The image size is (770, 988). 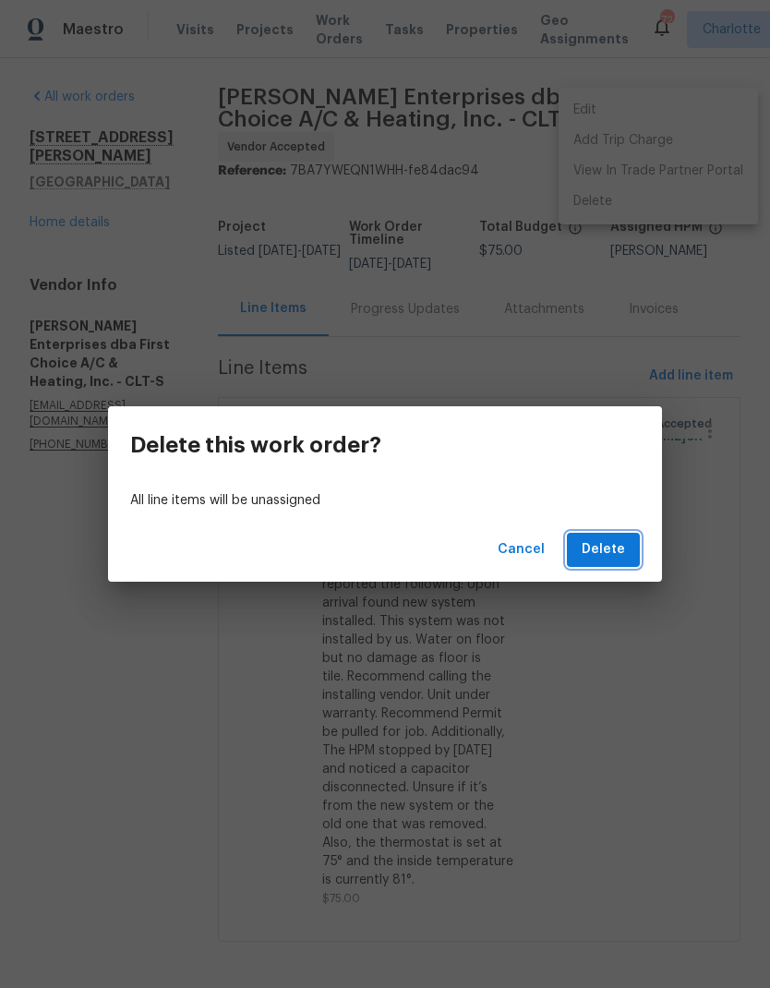 What do you see at coordinates (385, 500) in the screenshot?
I see `p: All line items will be unassigned` at bounding box center [385, 500].